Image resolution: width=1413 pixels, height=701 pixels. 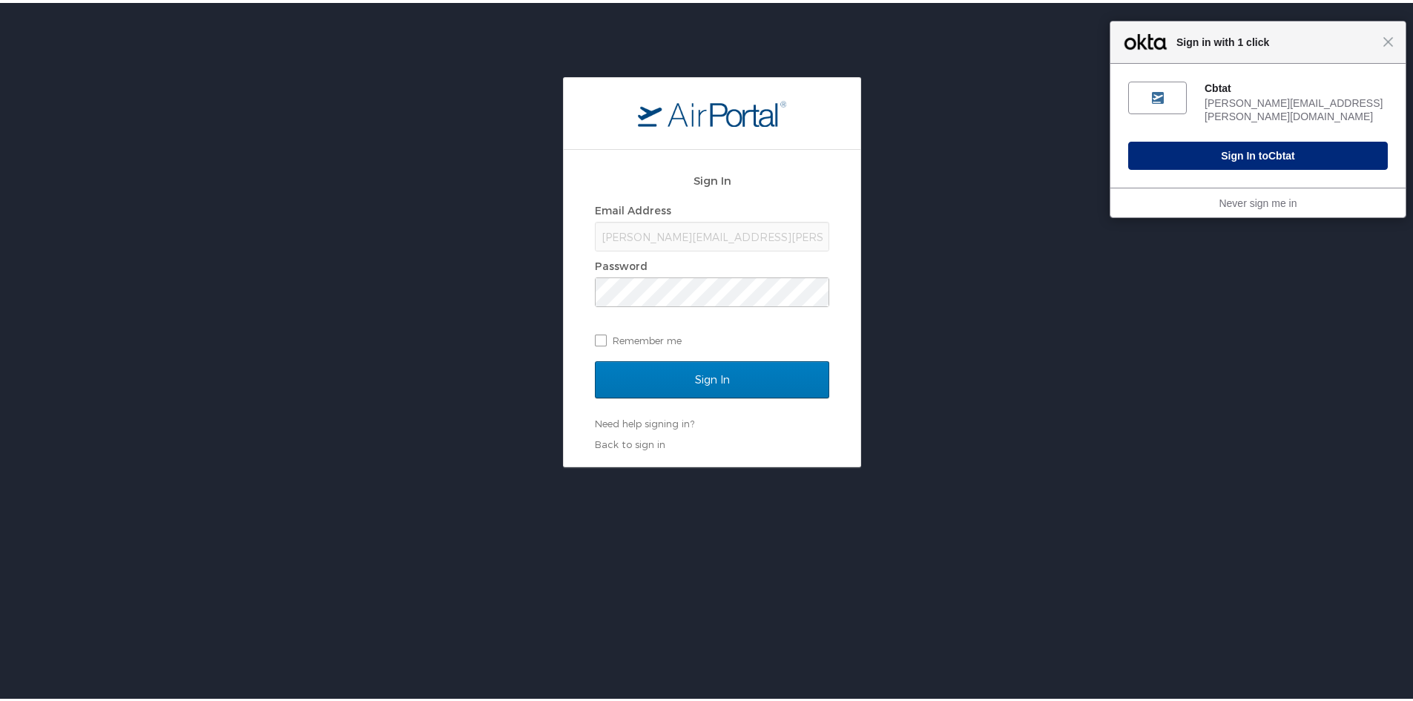 What do you see at coordinates (712, 338) in the screenshot?
I see `label: Remember me` at bounding box center [712, 338].